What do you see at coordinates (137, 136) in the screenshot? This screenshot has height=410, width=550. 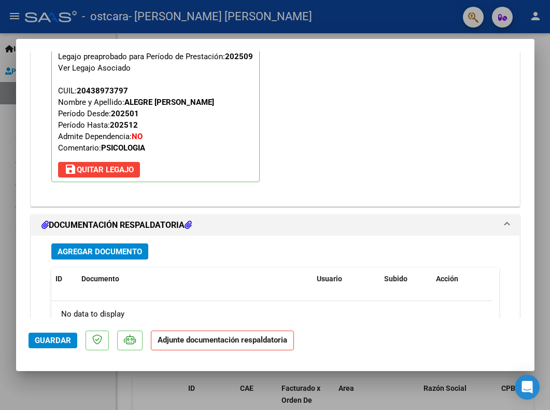 I see `strong: NO` at bounding box center [137, 136].